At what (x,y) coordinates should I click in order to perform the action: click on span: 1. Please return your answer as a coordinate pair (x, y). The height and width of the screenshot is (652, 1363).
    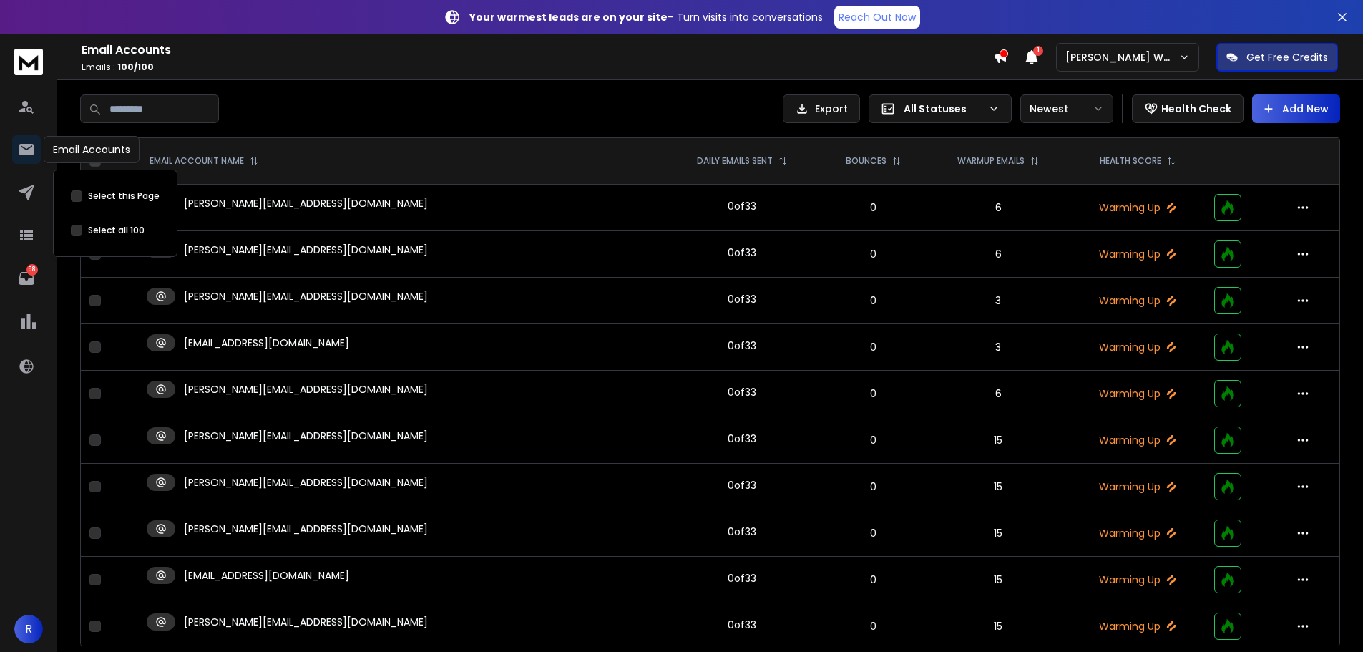
    Looking at the image, I should click on (1038, 51).